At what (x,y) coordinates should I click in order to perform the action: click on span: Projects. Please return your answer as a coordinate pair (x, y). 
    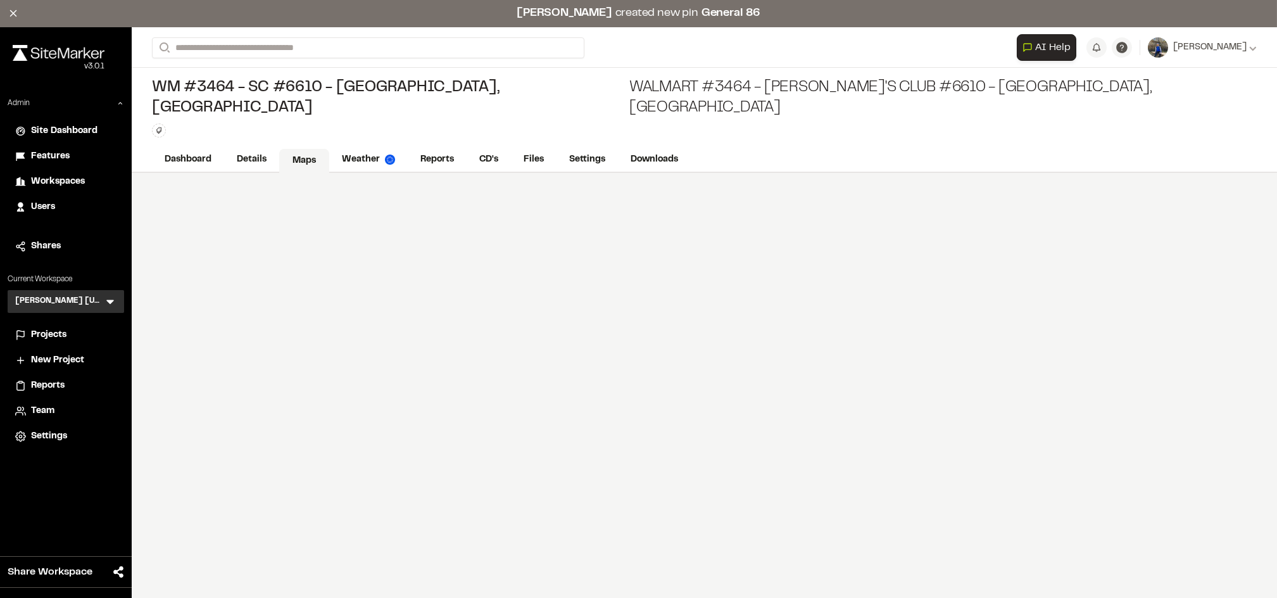
    Looking at the image, I should click on (49, 335).